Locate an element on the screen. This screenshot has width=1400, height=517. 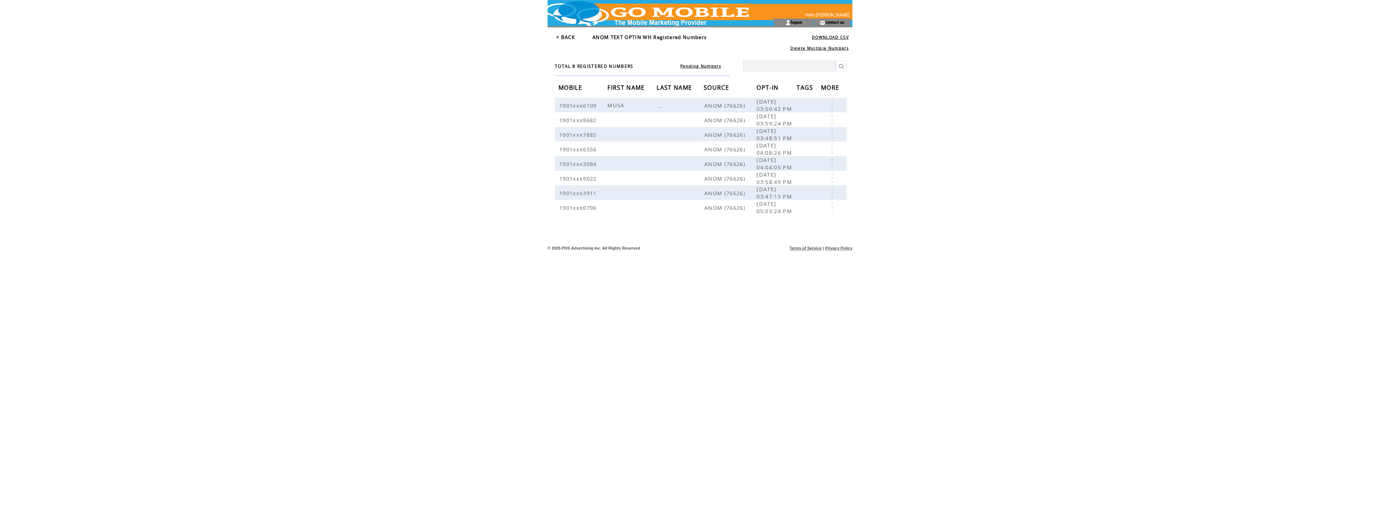
img: account_icon.gif is located at coordinates (788, 23).